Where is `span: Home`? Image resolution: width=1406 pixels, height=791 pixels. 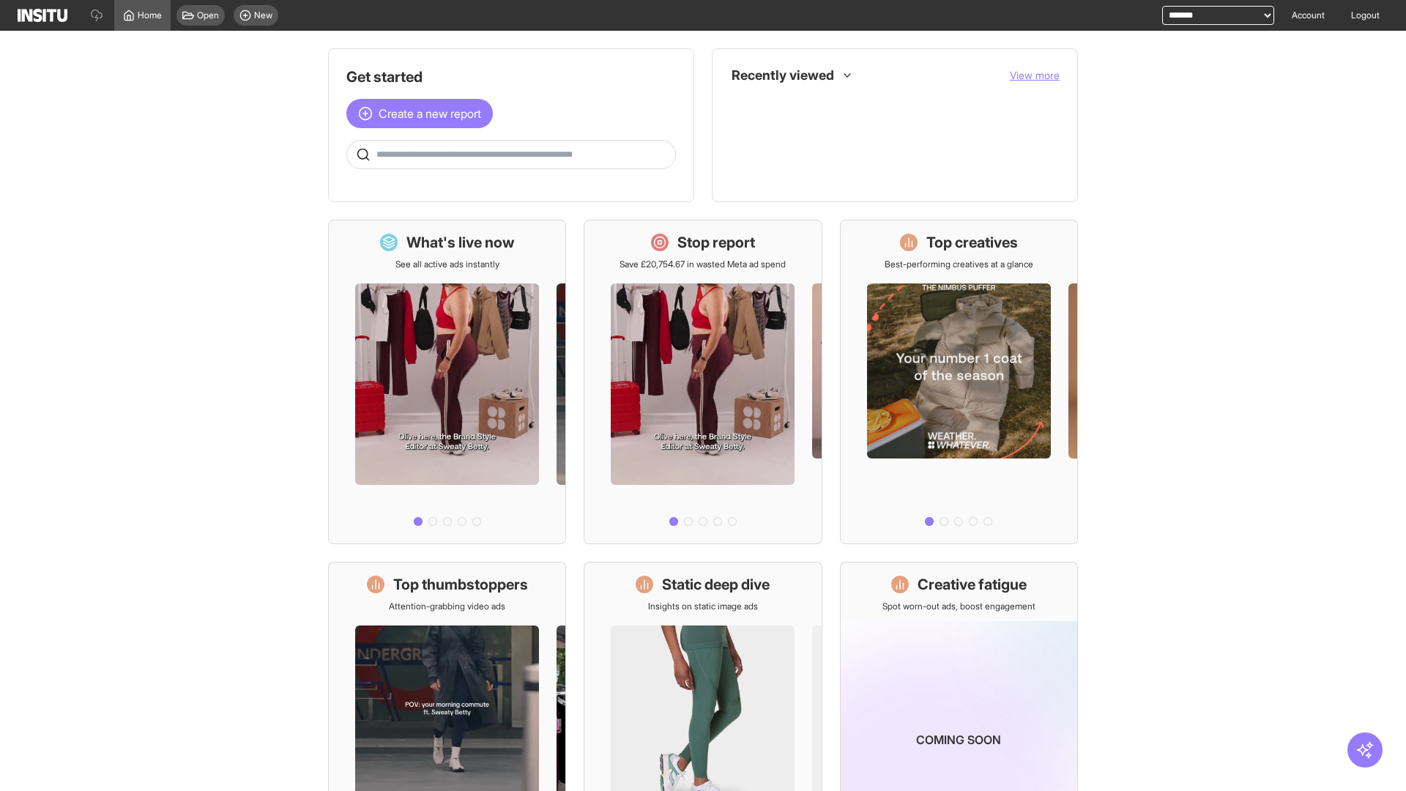
span: Home is located at coordinates (149, 15).